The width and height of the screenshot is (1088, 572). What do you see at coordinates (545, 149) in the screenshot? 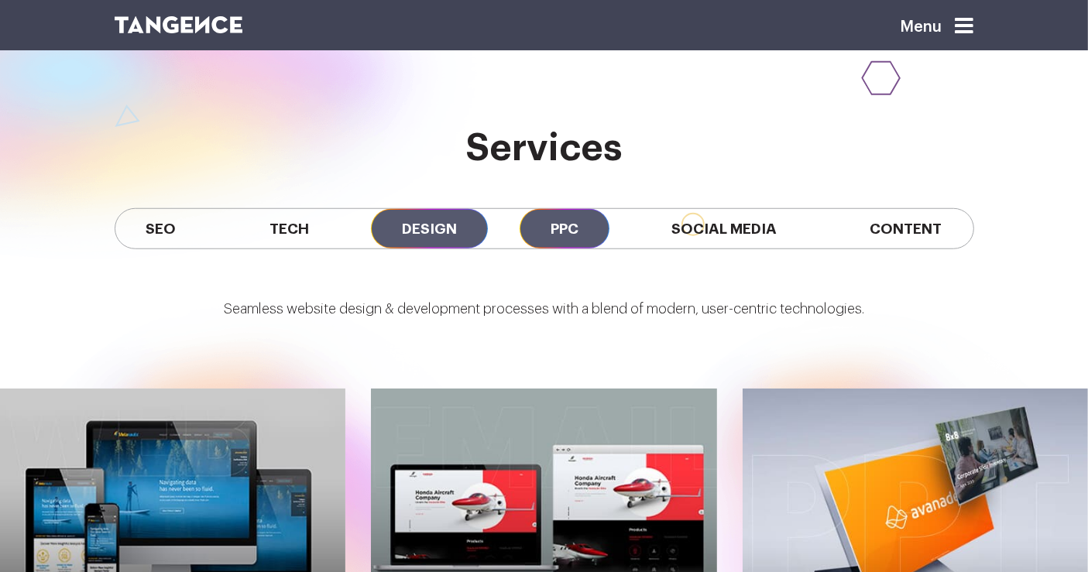
I see `h2: services` at bounding box center [545, 149].